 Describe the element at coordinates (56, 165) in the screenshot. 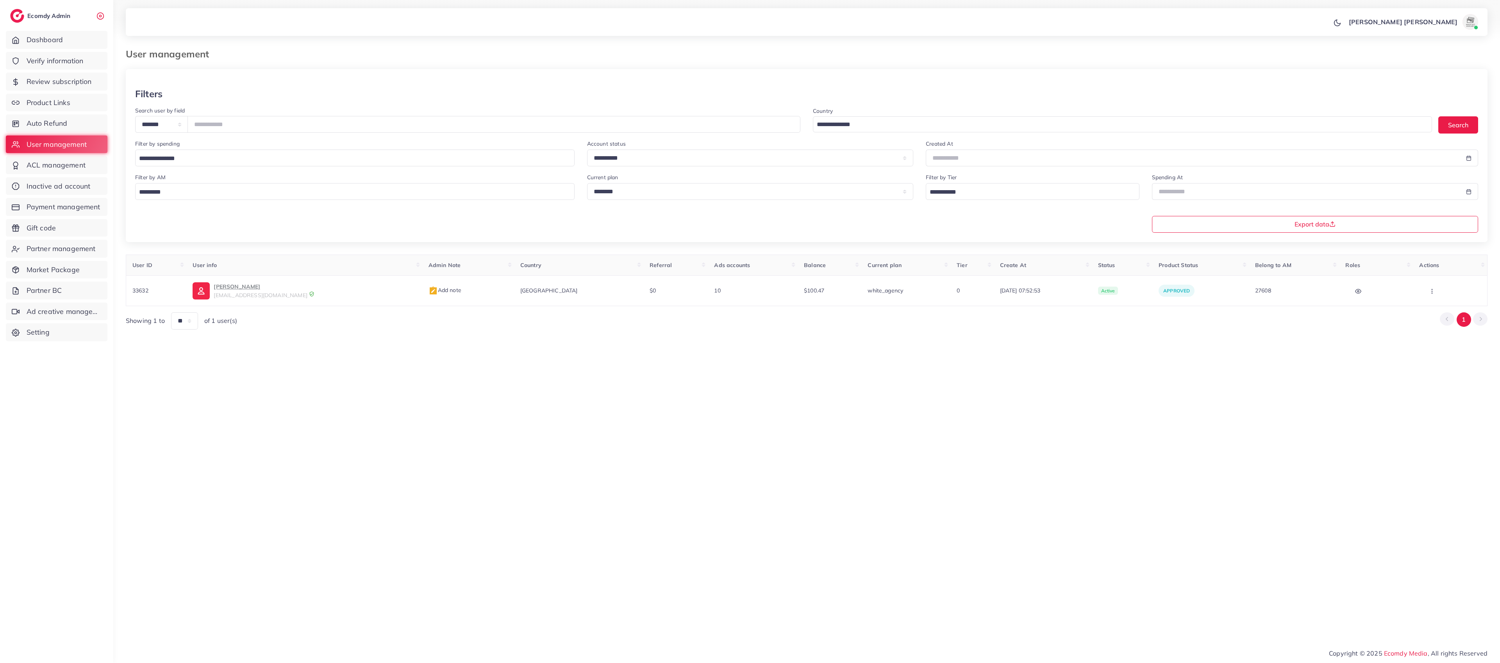

I see `span: ACL management` at that location.